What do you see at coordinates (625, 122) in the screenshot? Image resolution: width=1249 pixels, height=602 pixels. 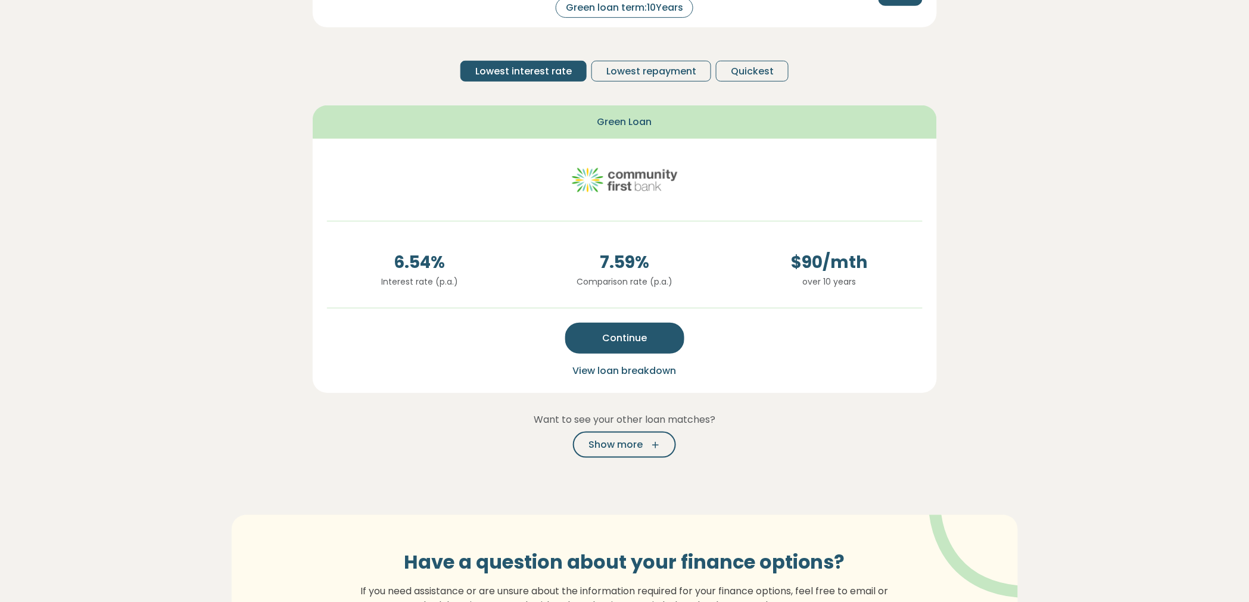 I see `span: Green Loan` at bounding box center [625, 122].